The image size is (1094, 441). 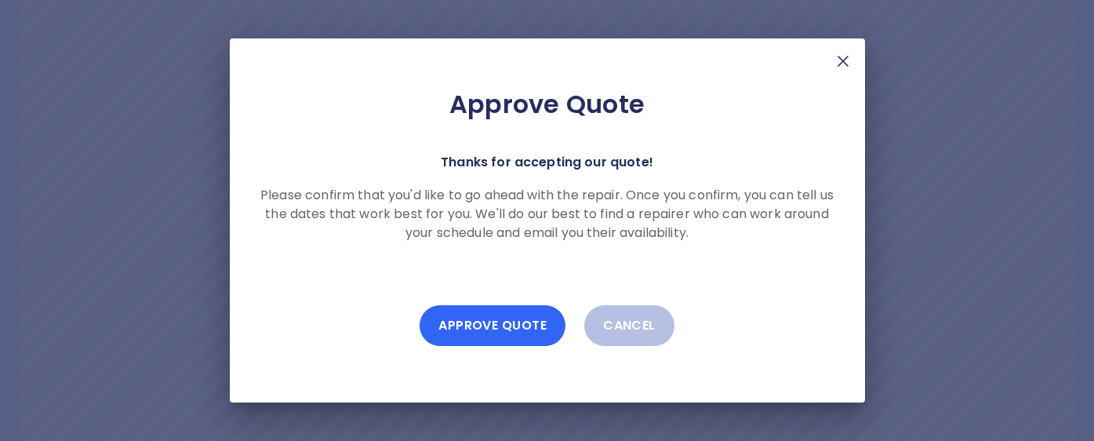 I want to click on p: Thanks for accepting our quote!, so click(x=547, y=162).